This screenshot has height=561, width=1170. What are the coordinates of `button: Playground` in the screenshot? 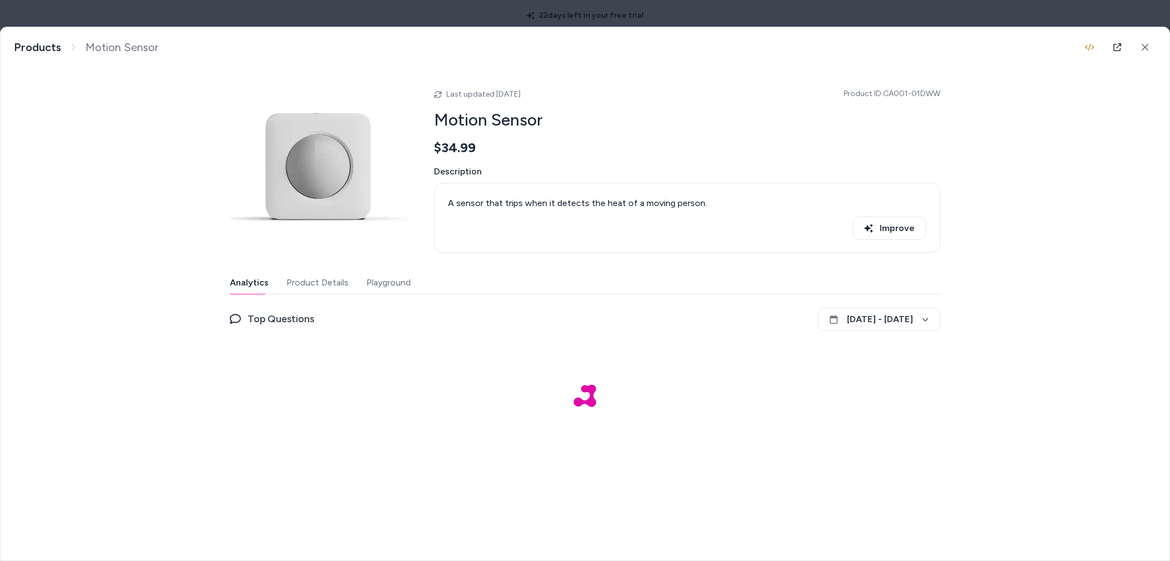 It's located at (388, 282).